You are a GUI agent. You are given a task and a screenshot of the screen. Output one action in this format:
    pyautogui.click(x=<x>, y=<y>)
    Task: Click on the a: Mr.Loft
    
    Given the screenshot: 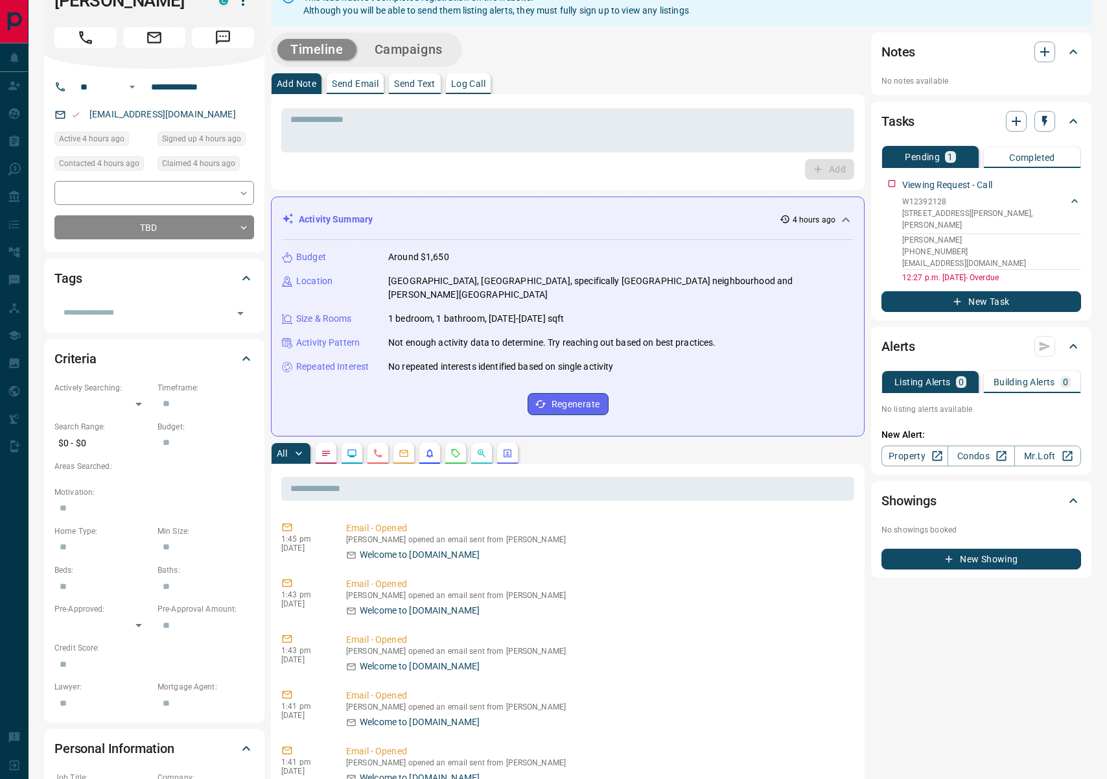 What is the action you would take?
    pyautogui.click(x=1048, y=456)
    